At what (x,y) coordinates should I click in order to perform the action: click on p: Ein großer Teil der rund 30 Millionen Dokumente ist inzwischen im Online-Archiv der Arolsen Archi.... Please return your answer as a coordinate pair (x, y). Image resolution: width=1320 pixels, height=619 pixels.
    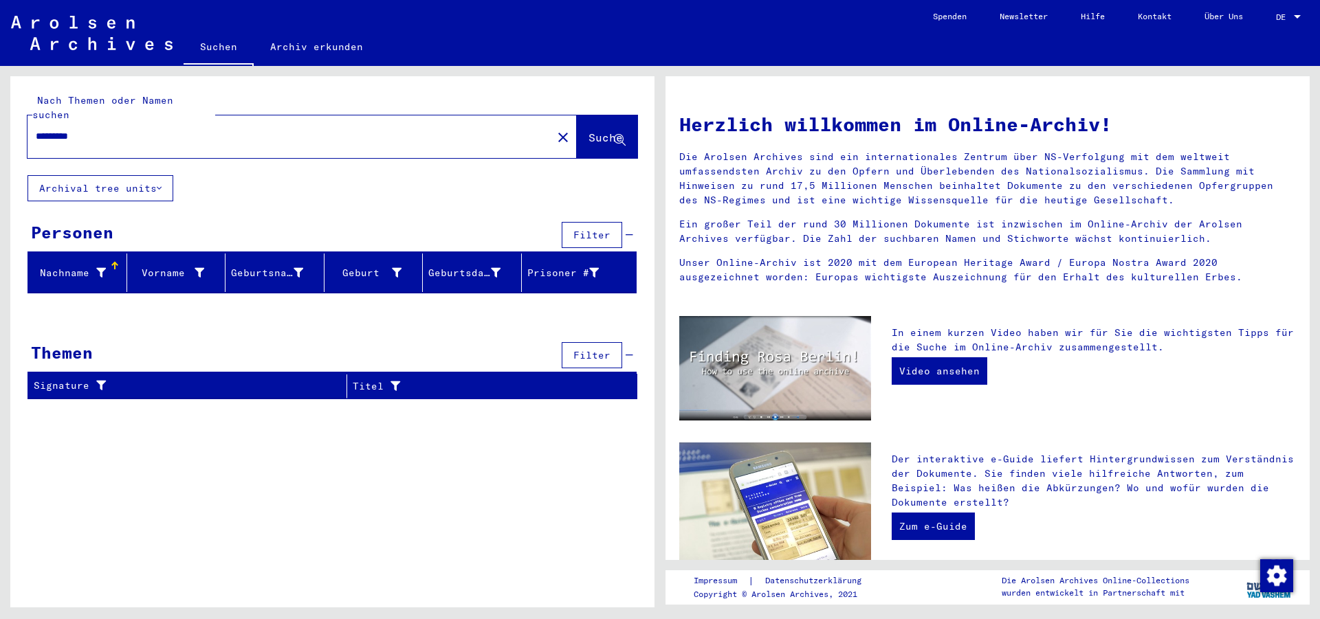
    Looking at the image, I should click on (987, 232).